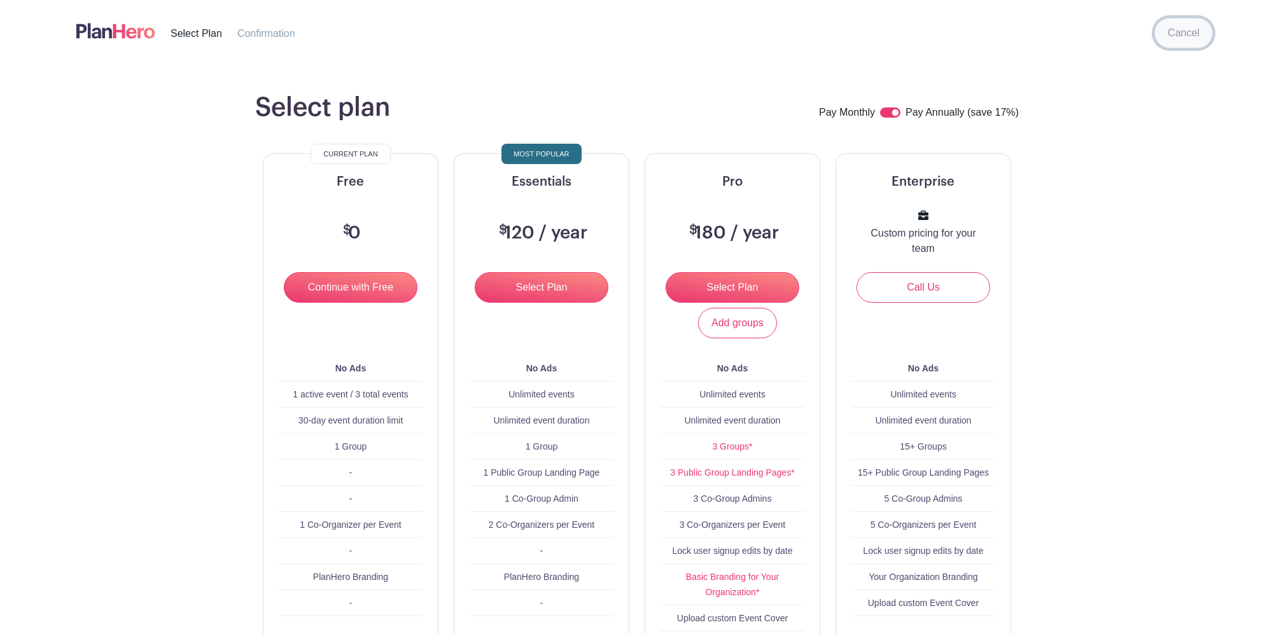  Describe the element at coordinates (732, 447) in the screenshot. I see `a: 3 Groups*` at that location.